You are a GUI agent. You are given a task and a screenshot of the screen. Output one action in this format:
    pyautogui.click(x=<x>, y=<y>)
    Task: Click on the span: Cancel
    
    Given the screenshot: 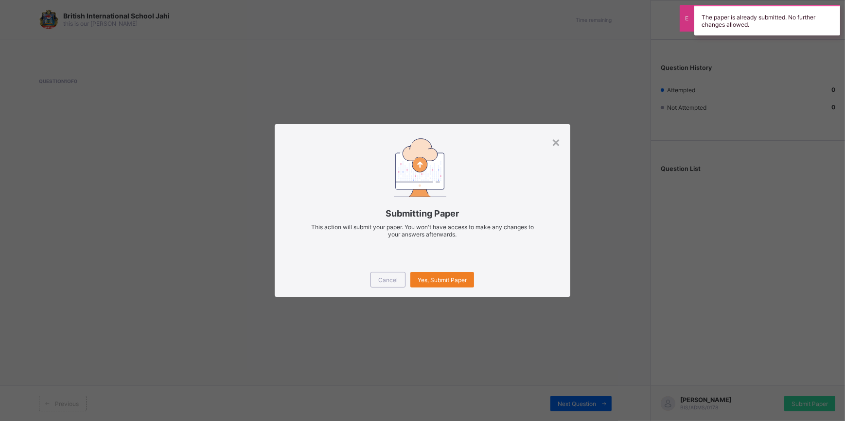 What is the action you would take?
    pyautogui.click(x=388, y=280)
    